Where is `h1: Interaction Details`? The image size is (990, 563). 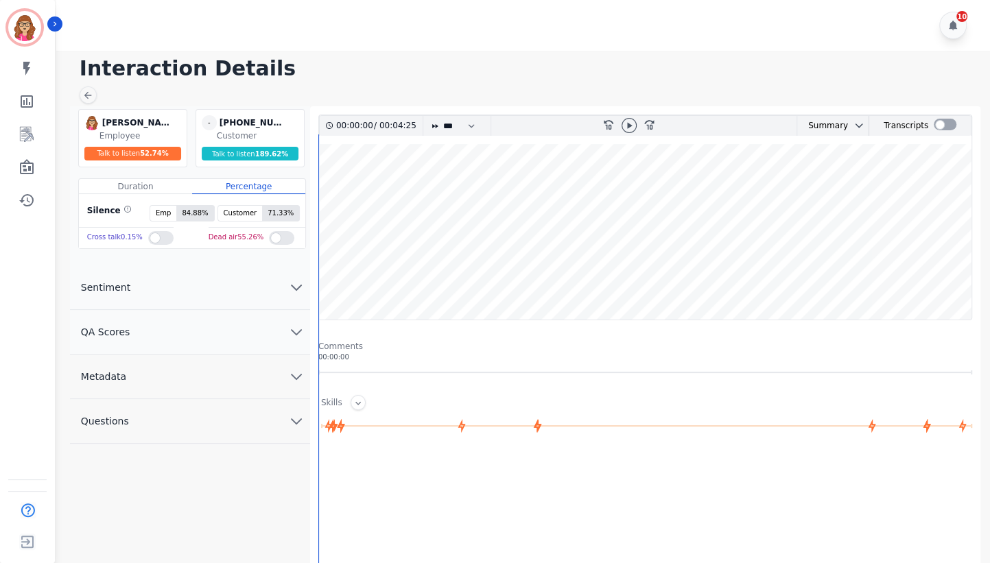
h1: Interaction Details is located at coordinates (528, 69).